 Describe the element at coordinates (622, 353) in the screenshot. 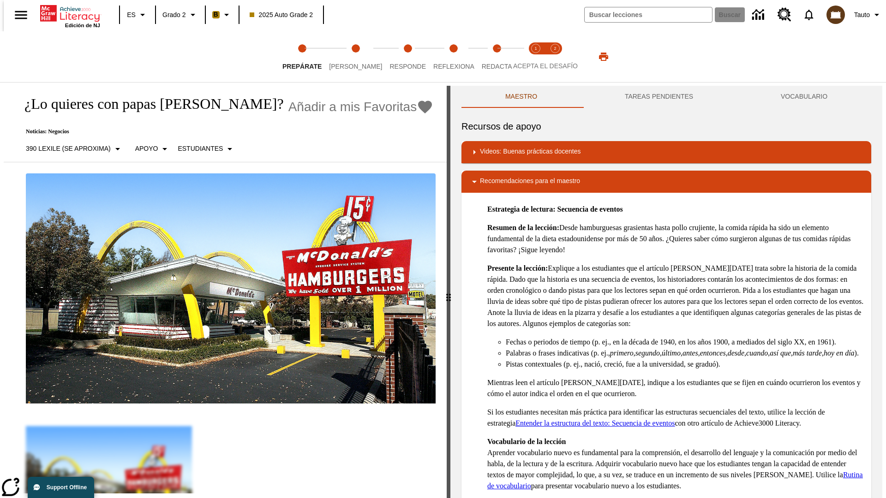

I see `em: primero` at that location.